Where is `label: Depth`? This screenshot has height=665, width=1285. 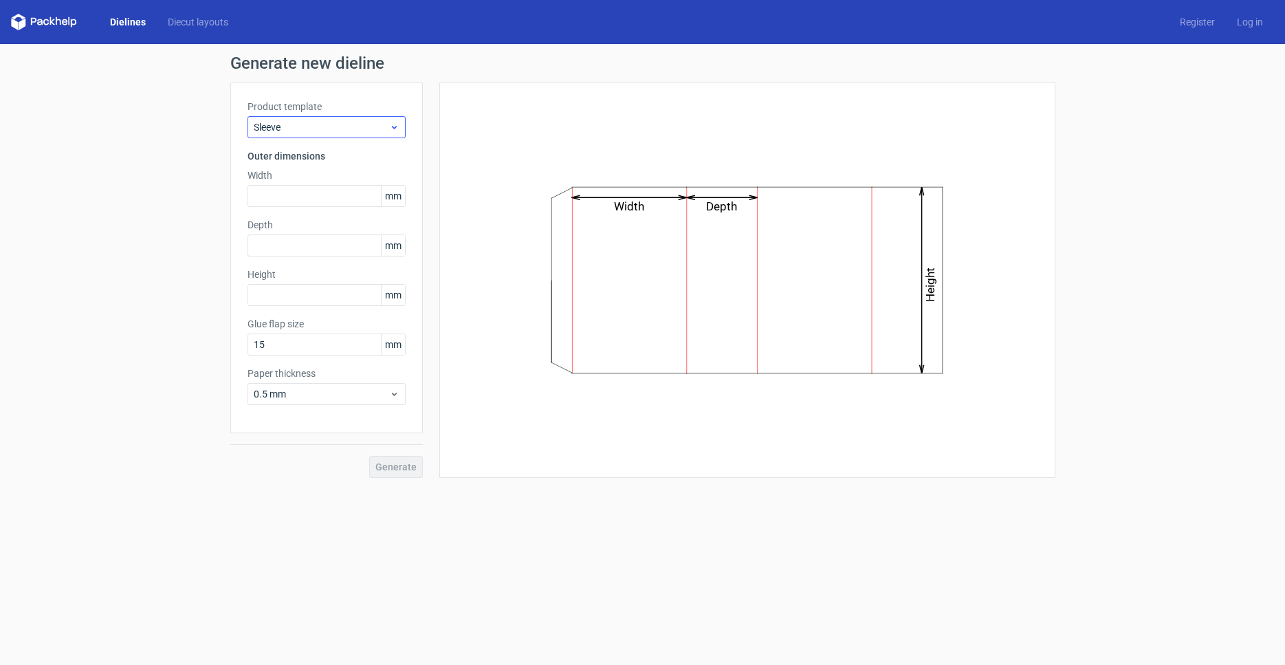 label: Depth is located at coordinates (327, 225).